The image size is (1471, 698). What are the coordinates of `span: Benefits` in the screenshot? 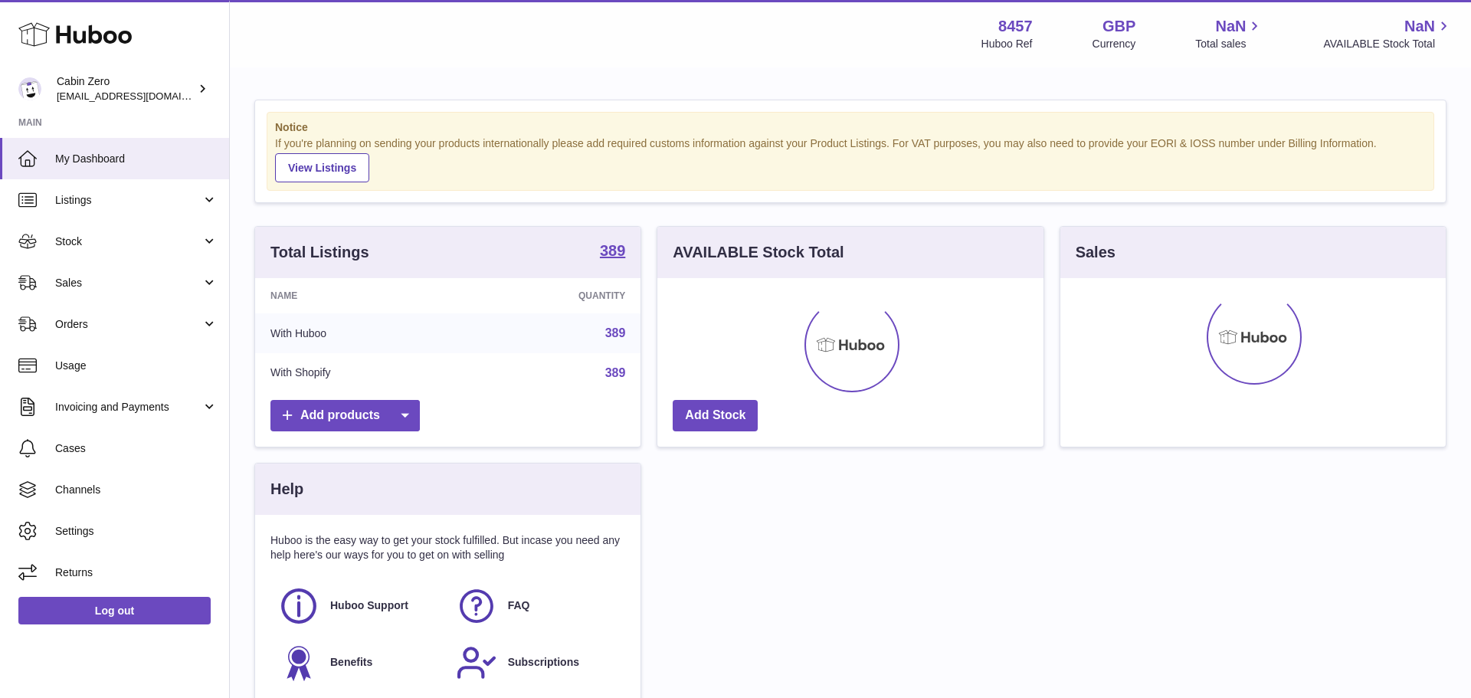 It's located at (351, 662).